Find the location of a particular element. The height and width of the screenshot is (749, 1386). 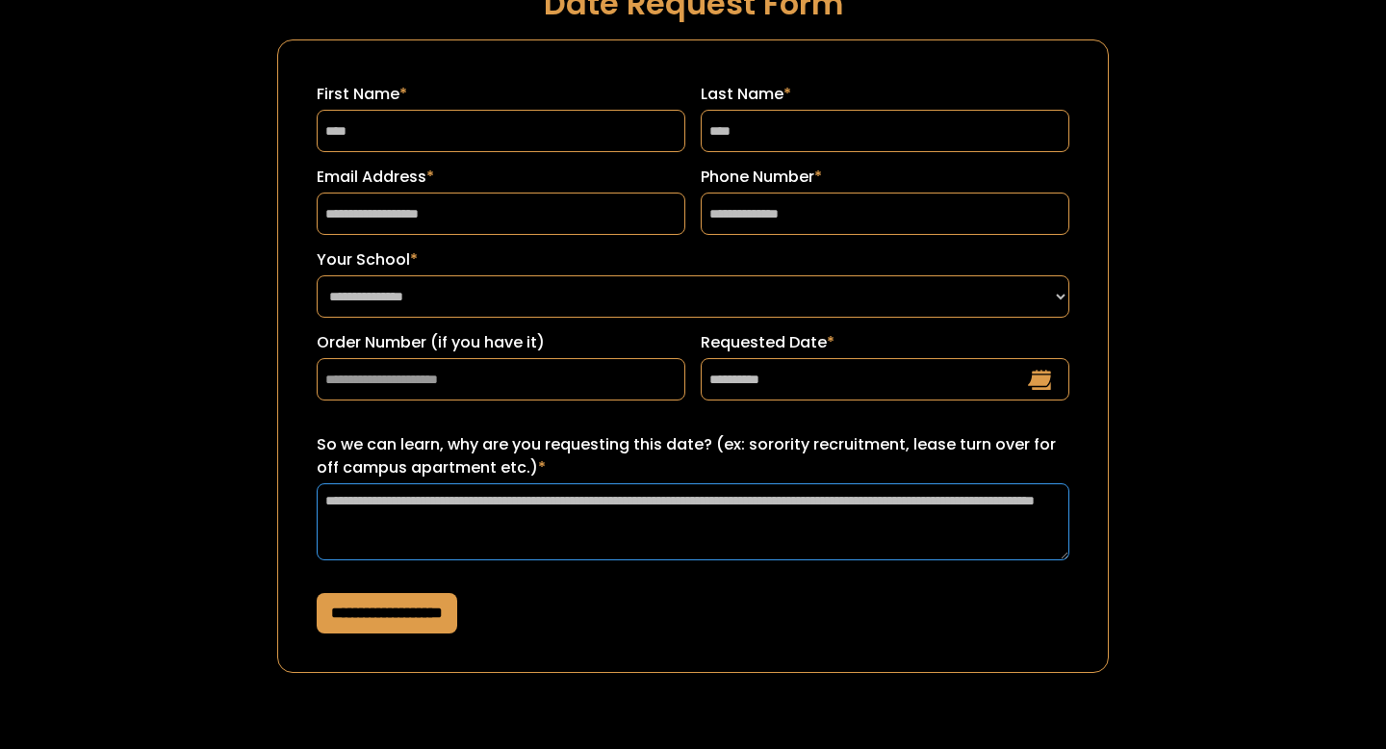

label: Last Name is located at coordinates (884, 94).